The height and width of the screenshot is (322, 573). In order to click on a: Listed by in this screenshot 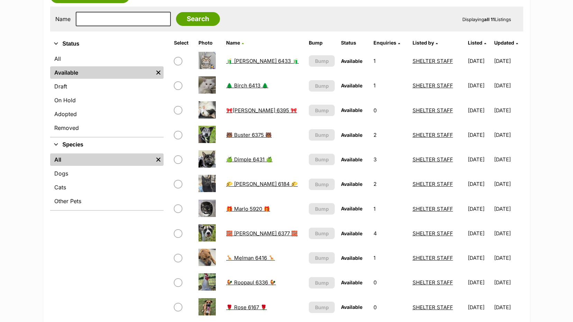, I will do `click(425, 43)`.